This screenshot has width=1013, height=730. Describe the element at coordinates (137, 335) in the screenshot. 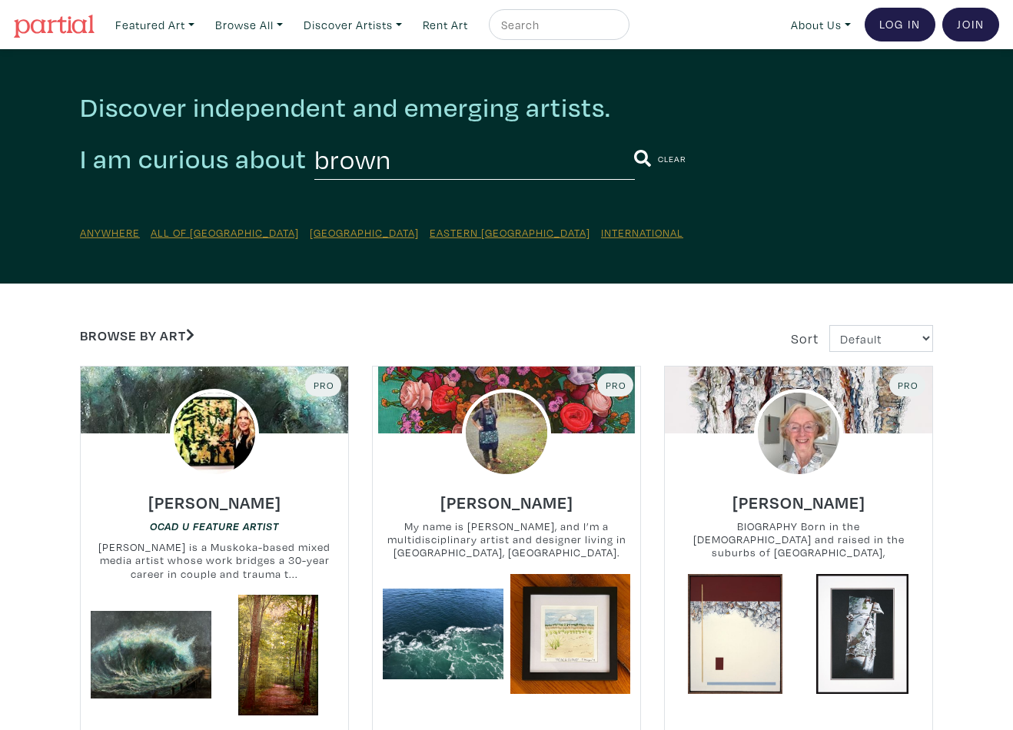

I see `a: Browse by Art` at that location.